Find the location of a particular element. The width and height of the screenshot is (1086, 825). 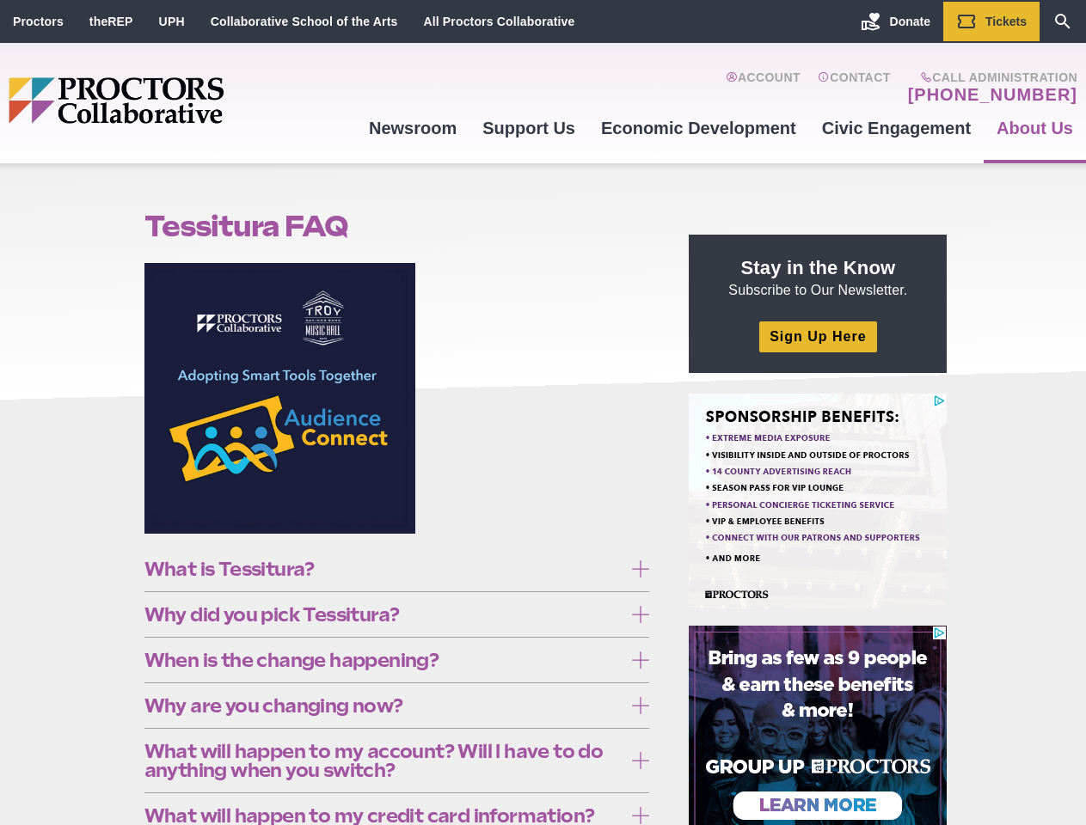

img: Proctors logo is located at coordinates (182, 101).